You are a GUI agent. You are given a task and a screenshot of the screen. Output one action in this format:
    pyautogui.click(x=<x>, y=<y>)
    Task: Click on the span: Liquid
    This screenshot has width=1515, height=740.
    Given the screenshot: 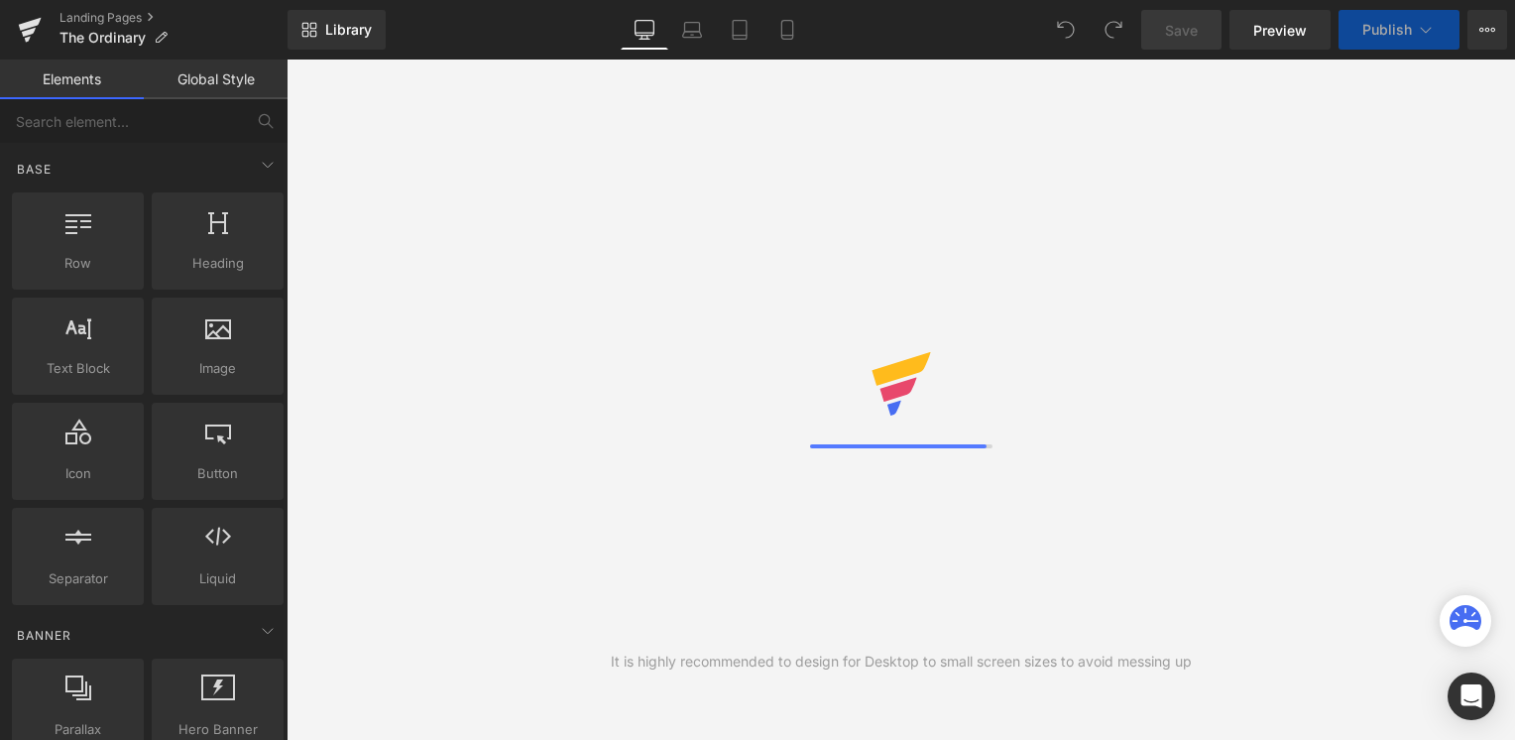 What is the action you would take?
    pyautogui.click(x=217, y=578)
    